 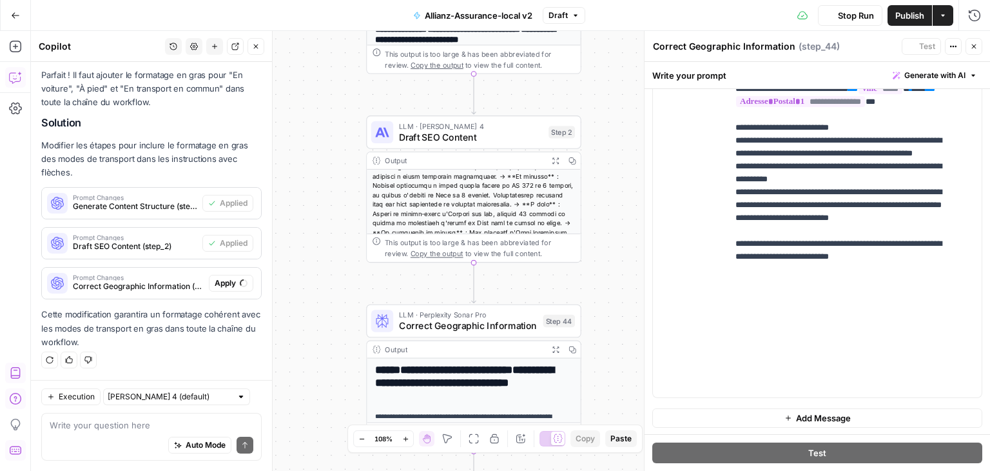 I want to click on span: Correct Geographic Information, so click(x=468, y=326).